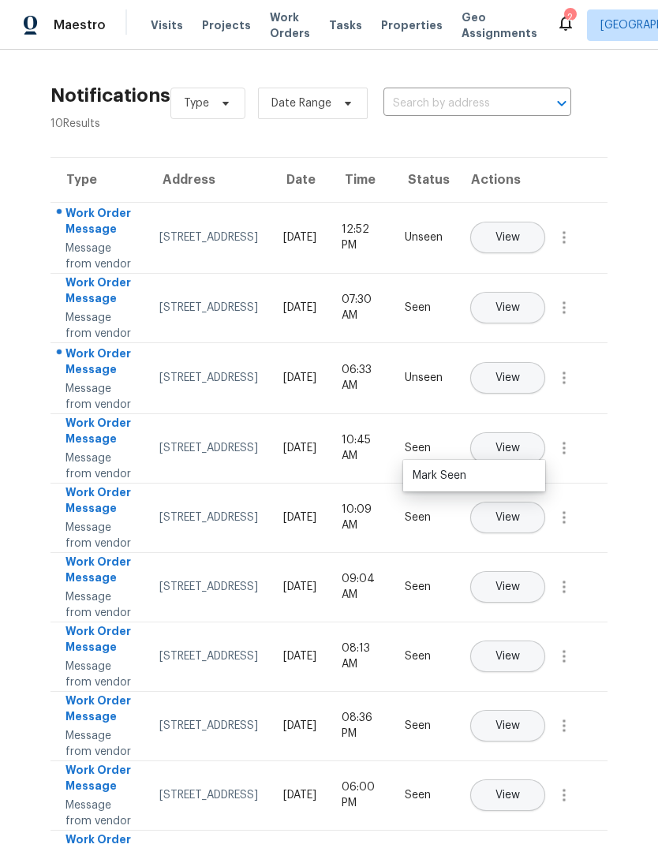 Image resolution: width=658 pixels, height=848 pixels. I want to click on th: Status, so click(423, 180).